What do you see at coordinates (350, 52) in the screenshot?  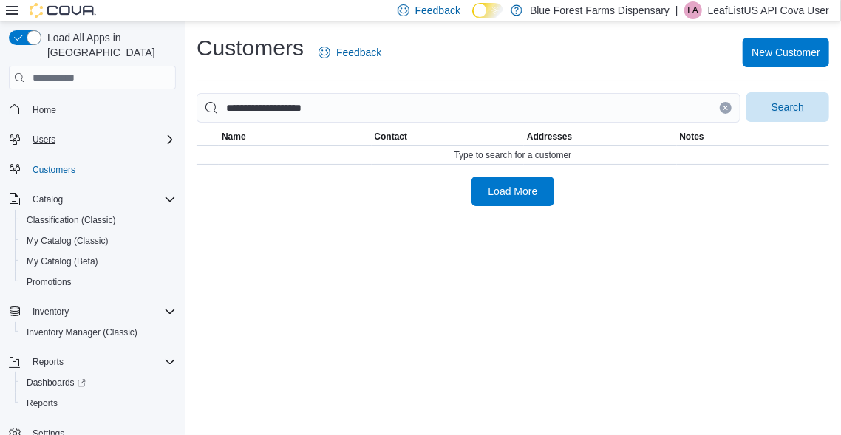 I see `a: Feedback` at bounding box center [350, 52].